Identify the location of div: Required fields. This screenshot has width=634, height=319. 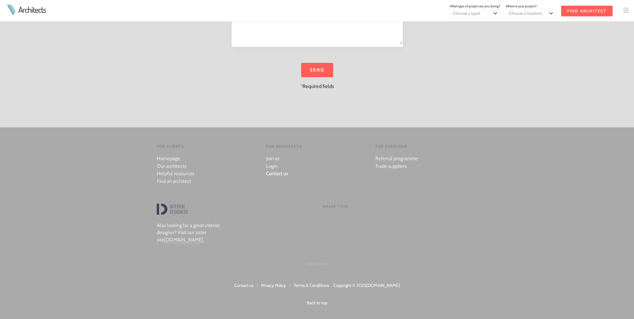
(317, 77).